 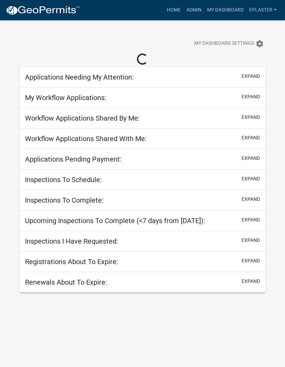 What do you see at coordinates (79, 77) in the screenshot?
I see `h5: Applications Needing My Attention:` at bounding box center [79, 77].